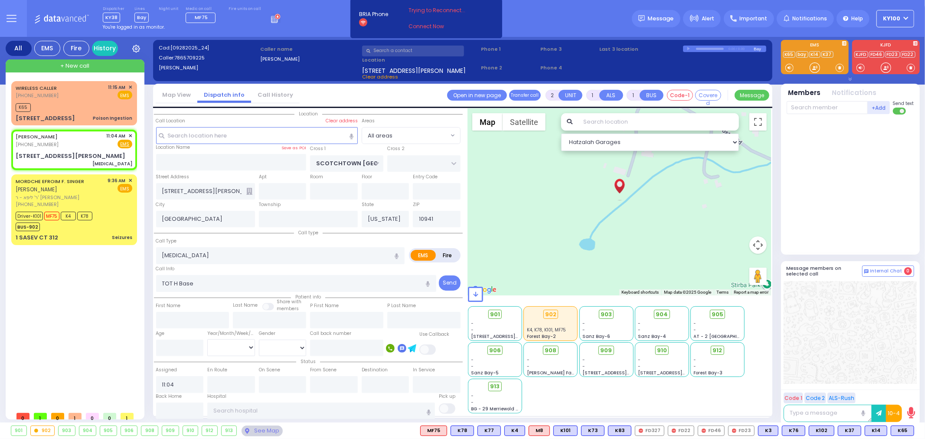  Describe the element at coordinates (515, 430) in the screenshot. I see `div: K4` at that location.